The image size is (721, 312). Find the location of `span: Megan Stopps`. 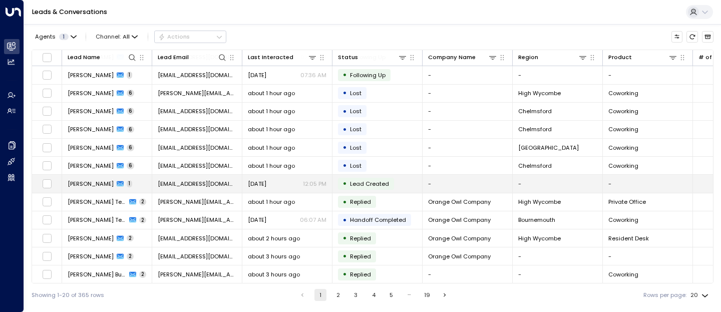

span: Megan Stopps is located at coordinates (91, 166).